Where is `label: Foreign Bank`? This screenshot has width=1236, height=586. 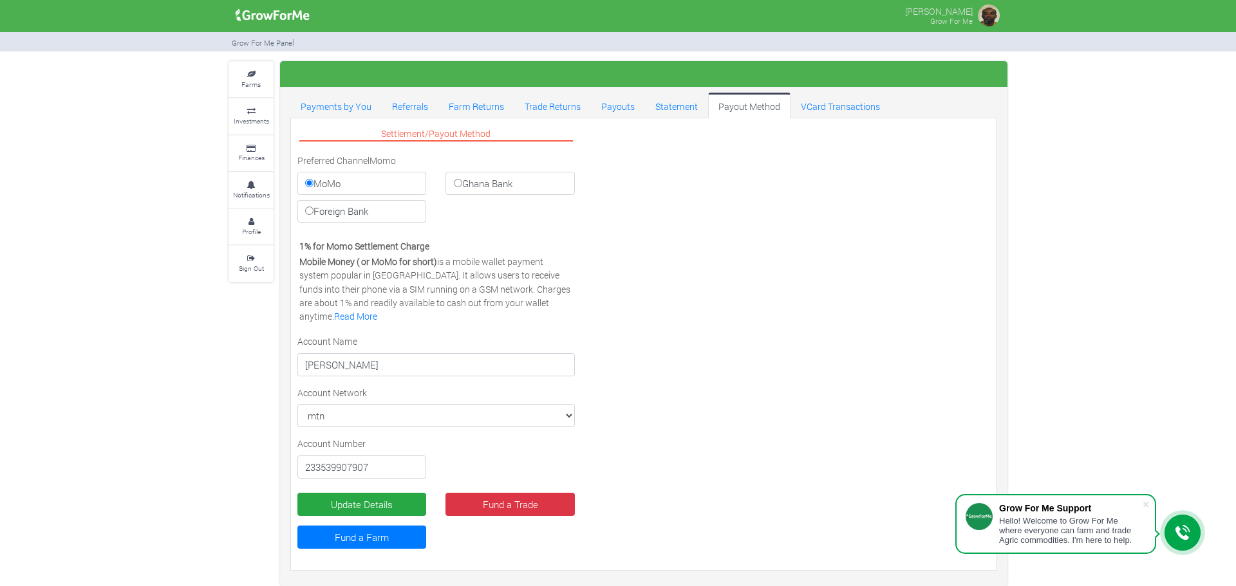
label: Foreign Bank is located at coordinates (362, 212).